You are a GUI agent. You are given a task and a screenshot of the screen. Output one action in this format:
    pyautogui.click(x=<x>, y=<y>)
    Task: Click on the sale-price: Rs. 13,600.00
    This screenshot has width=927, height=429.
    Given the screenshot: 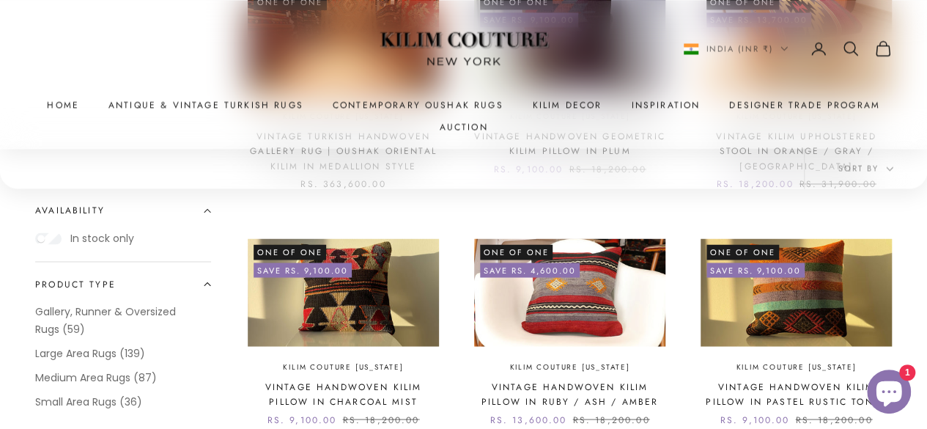 What is the action you would take?
    pyautogui.click(x=528, y=419)
    